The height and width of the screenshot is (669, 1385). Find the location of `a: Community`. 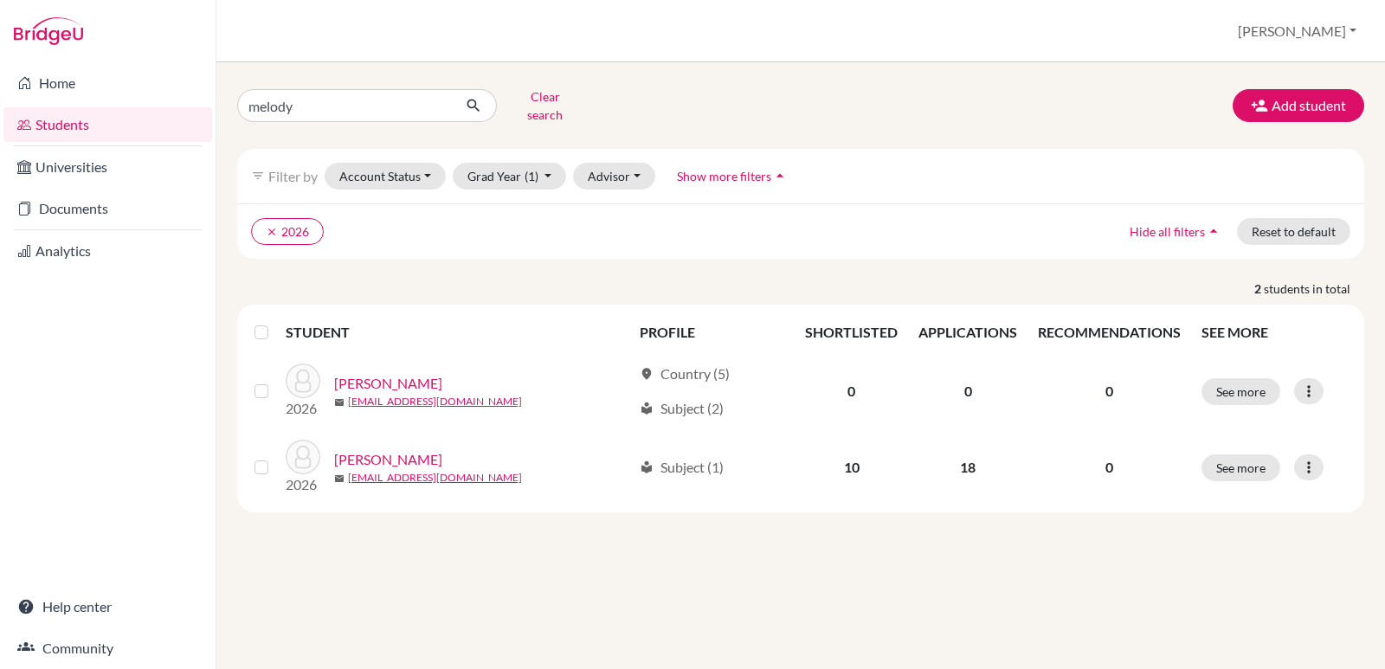

a: Community is located at coordinates (107, 648).